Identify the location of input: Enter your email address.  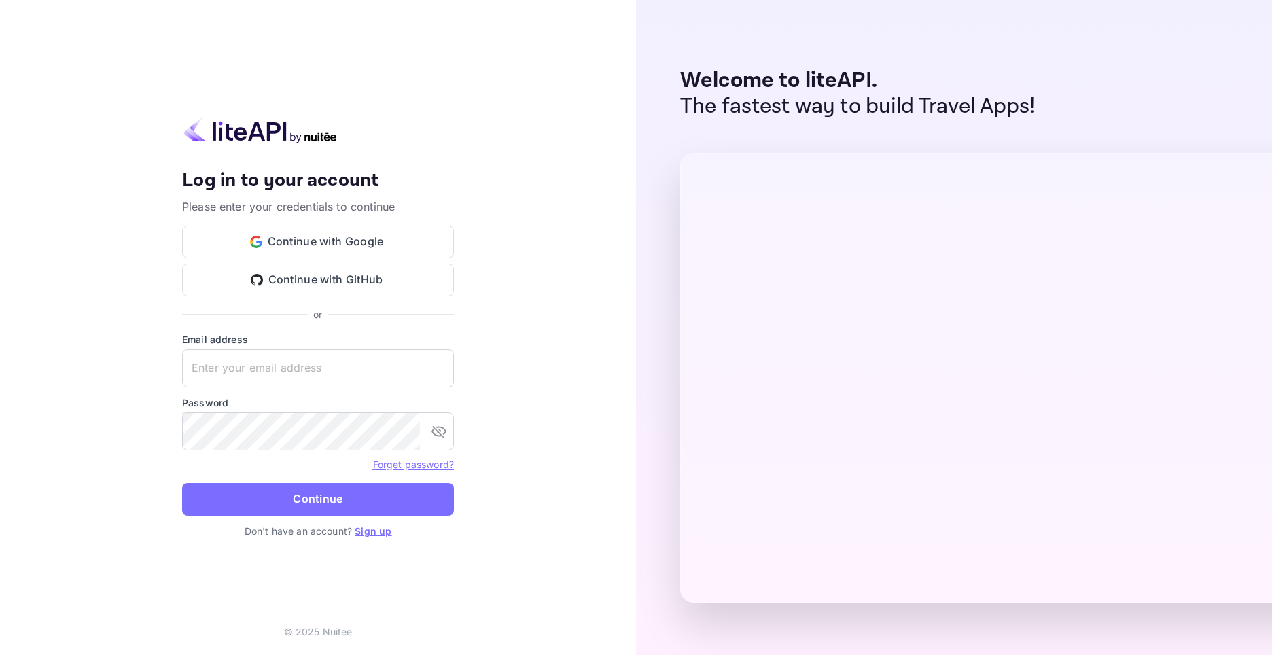
(318, 368).